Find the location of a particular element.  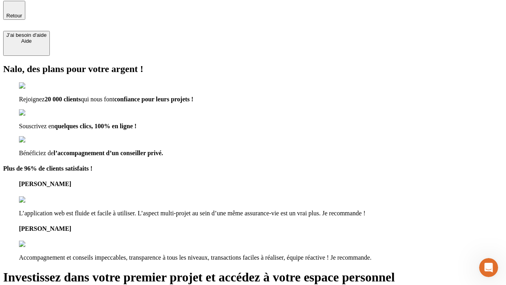

span: quelques clics, 100% en ligne ! is located at coordinates (95, 126).